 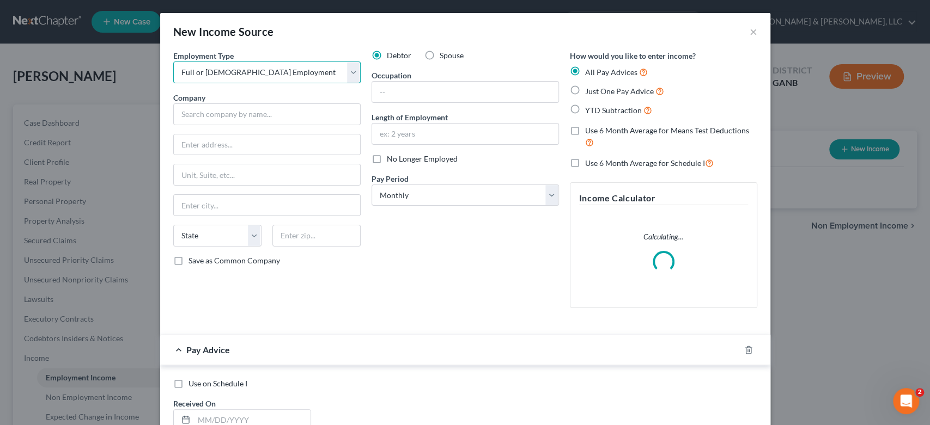 What do you see at coordinates (267, 114) in the screenshot?
I see `input: Search company by name...` at bounding box center [267, 114].